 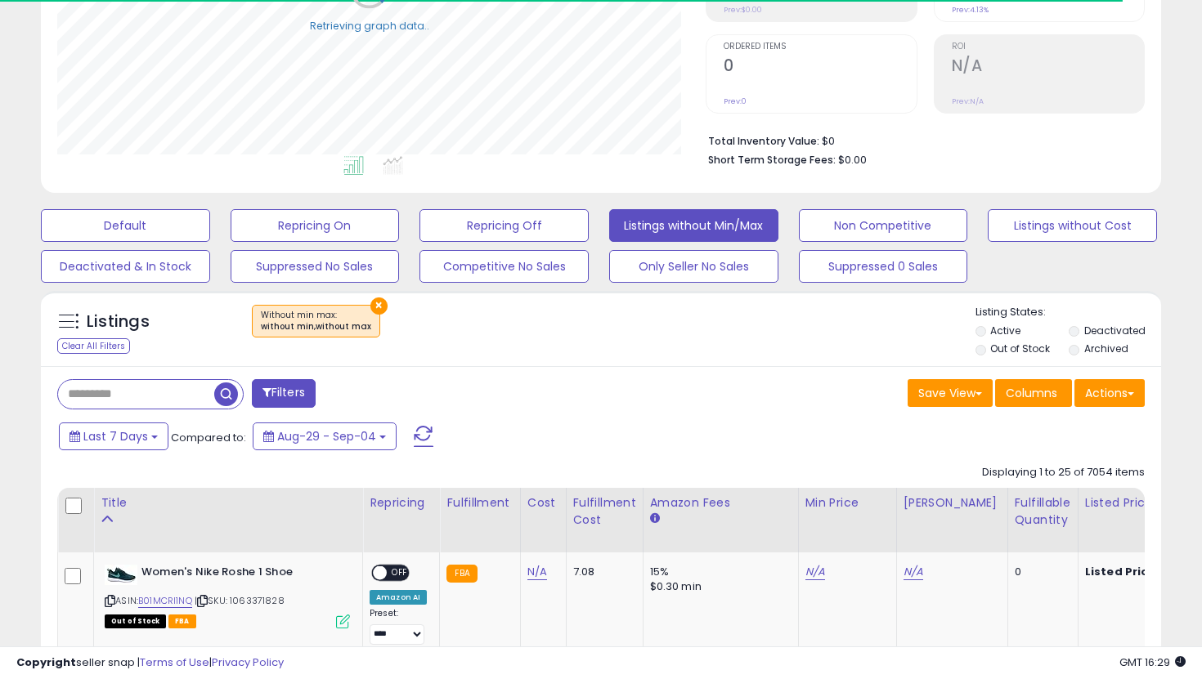 What do you see at coordinates (1047, 67) in the screenshot?
I see `h2: N/A` at bounding box center [1047, 67].